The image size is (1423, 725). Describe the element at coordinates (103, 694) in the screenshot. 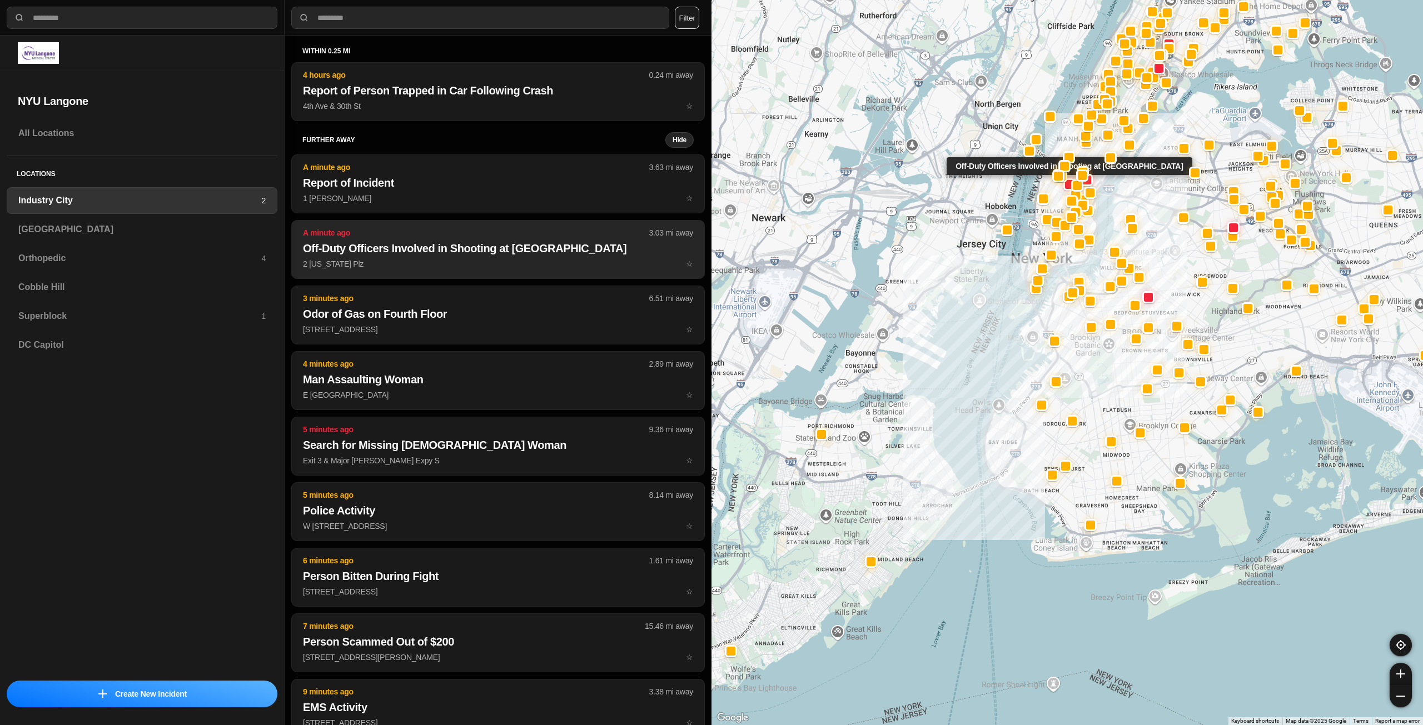

I see `img: icon` at that location.